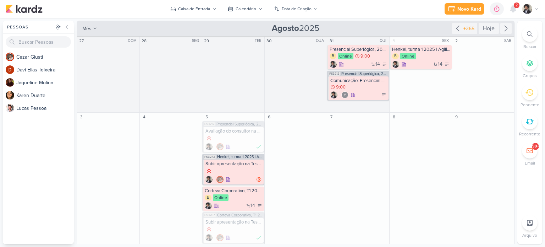 The width and height of the screenshot is (545, 247). What do you see at coordinates (456, 117) in the screenshot?
I see `div: 9` at bounding box center [456, 117].